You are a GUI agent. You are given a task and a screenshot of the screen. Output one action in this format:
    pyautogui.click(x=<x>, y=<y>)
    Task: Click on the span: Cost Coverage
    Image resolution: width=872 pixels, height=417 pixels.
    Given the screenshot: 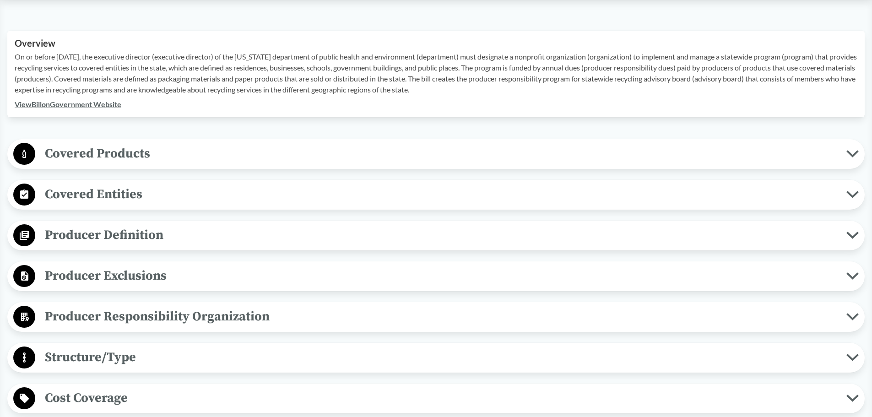 What is the action you would take?
    pyautogui.click(x=441, y=398)
    